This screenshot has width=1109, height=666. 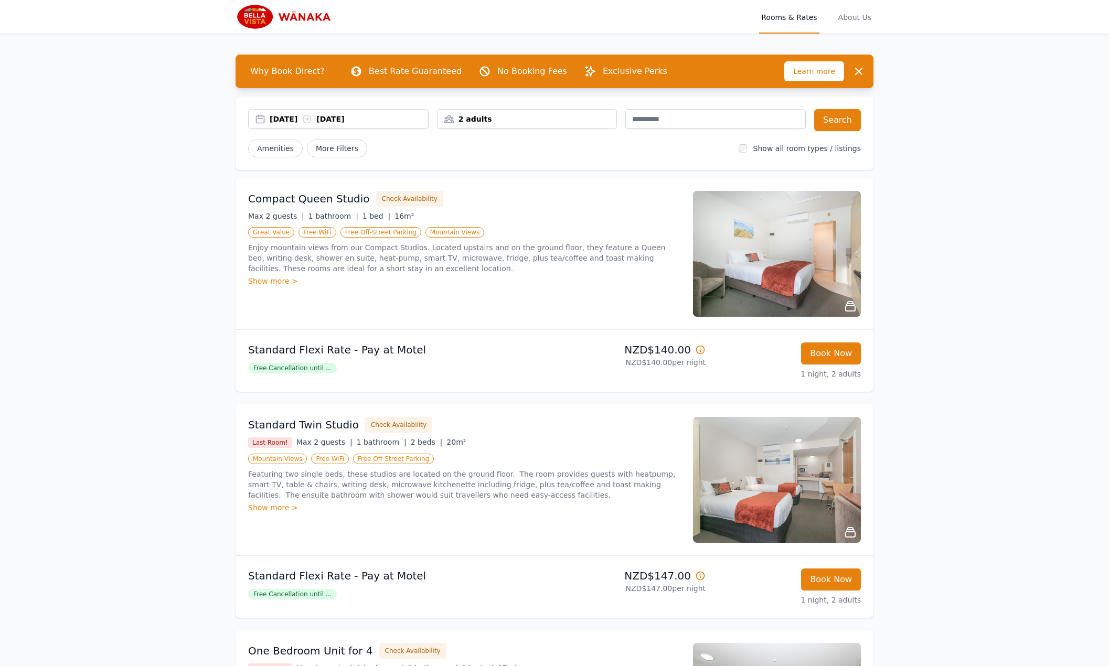 I want to click on p: NZD$140.00 per night, so click(x=632, y=362).